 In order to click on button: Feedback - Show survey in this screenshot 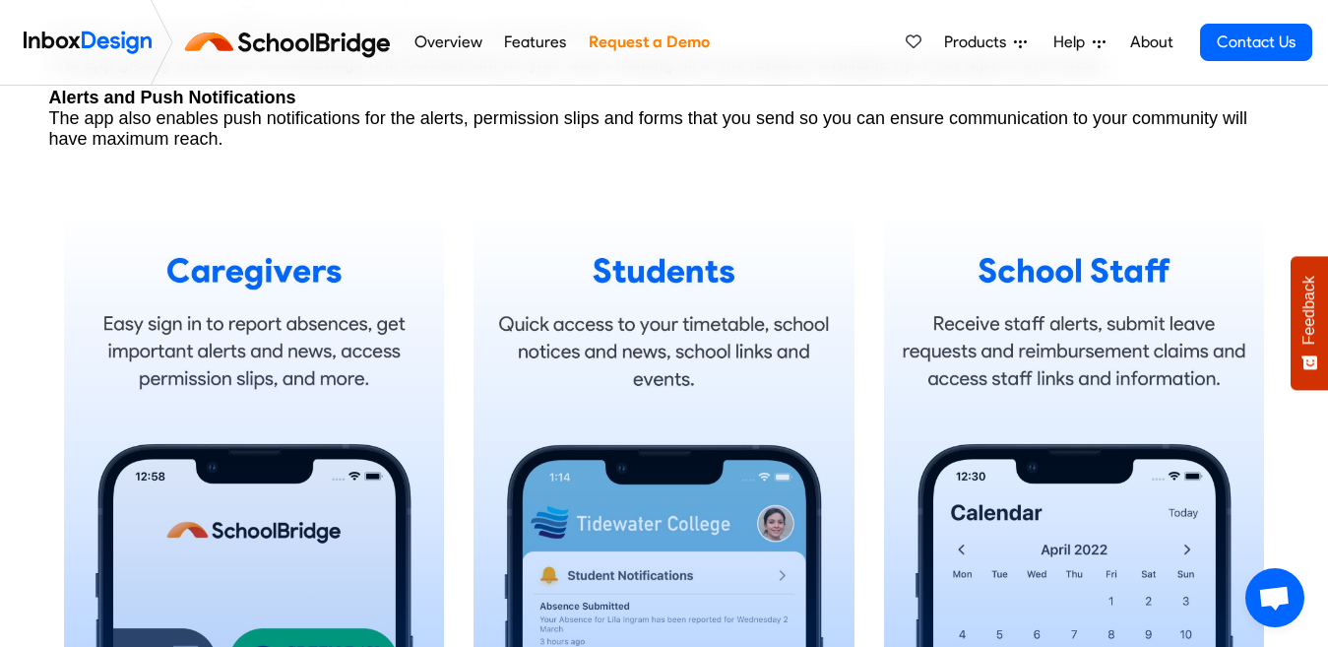, I will do `click(1310, 323)`.